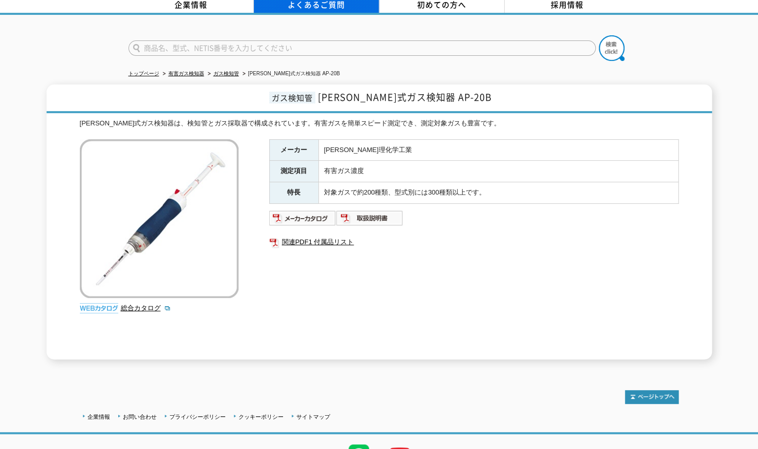 This screenshot has width=758, height=449. What do you see at coordinates (292, 97) in the screenshot?
I see `span: ガス検知管` at bounding box center [292, 97].